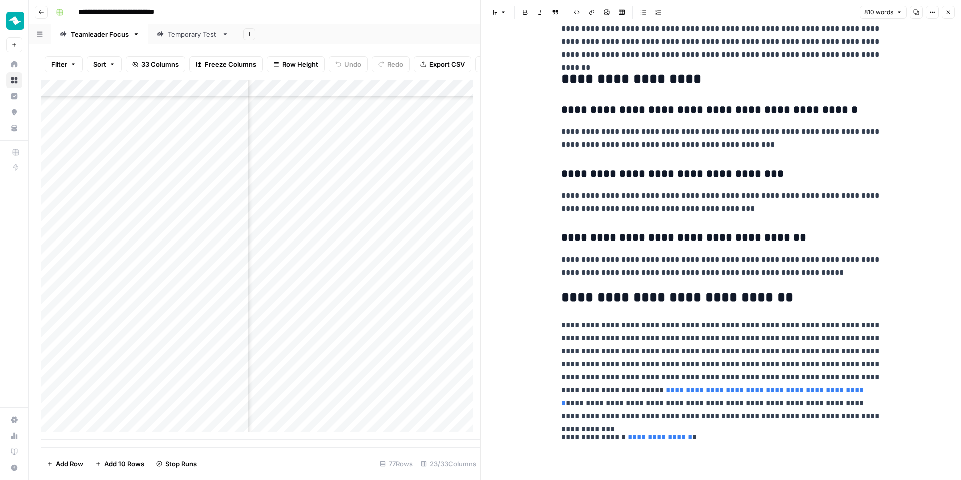 This screenshot has height=480, width=961. I want to click on div: 23/33 Columns, so click(449, 464).